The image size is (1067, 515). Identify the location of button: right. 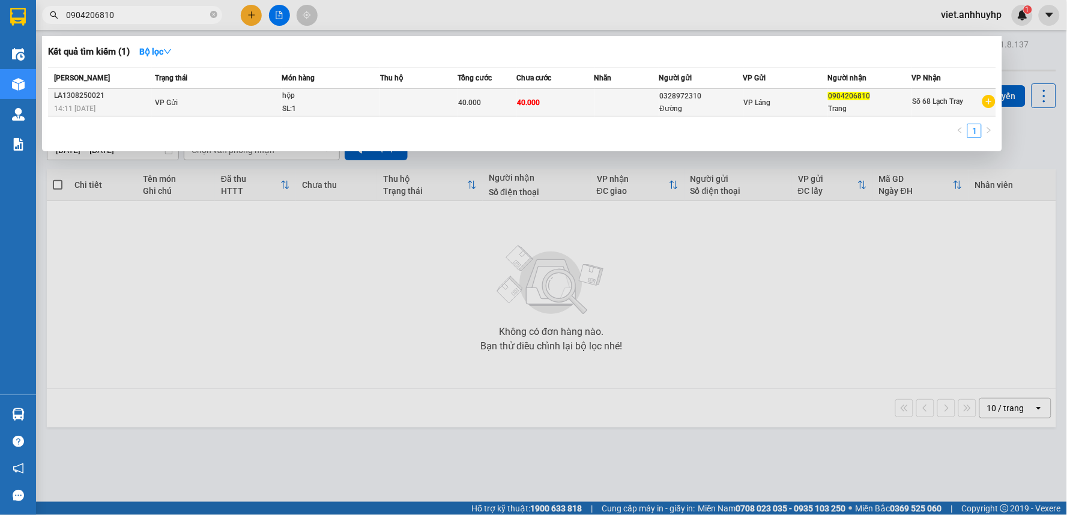
(989, 131).